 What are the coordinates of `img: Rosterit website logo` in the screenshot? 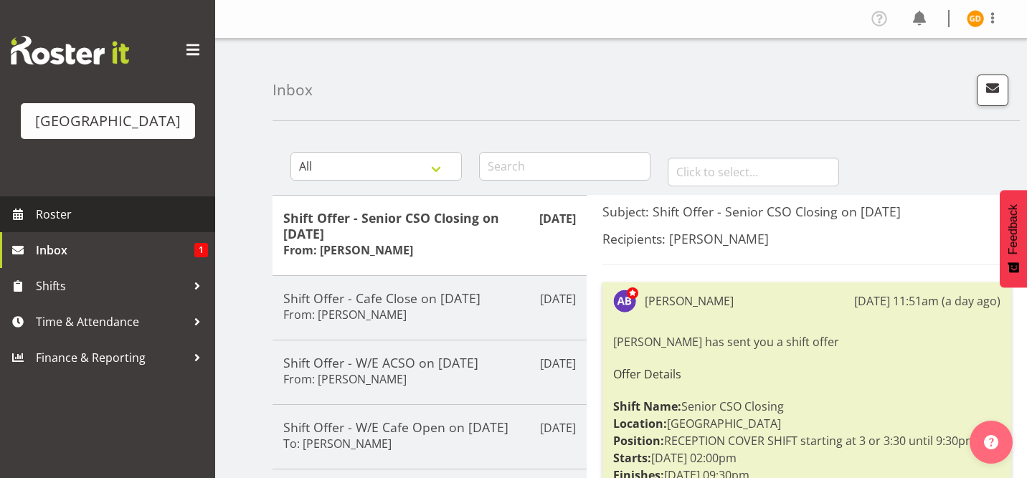 It's located at (70, 50).